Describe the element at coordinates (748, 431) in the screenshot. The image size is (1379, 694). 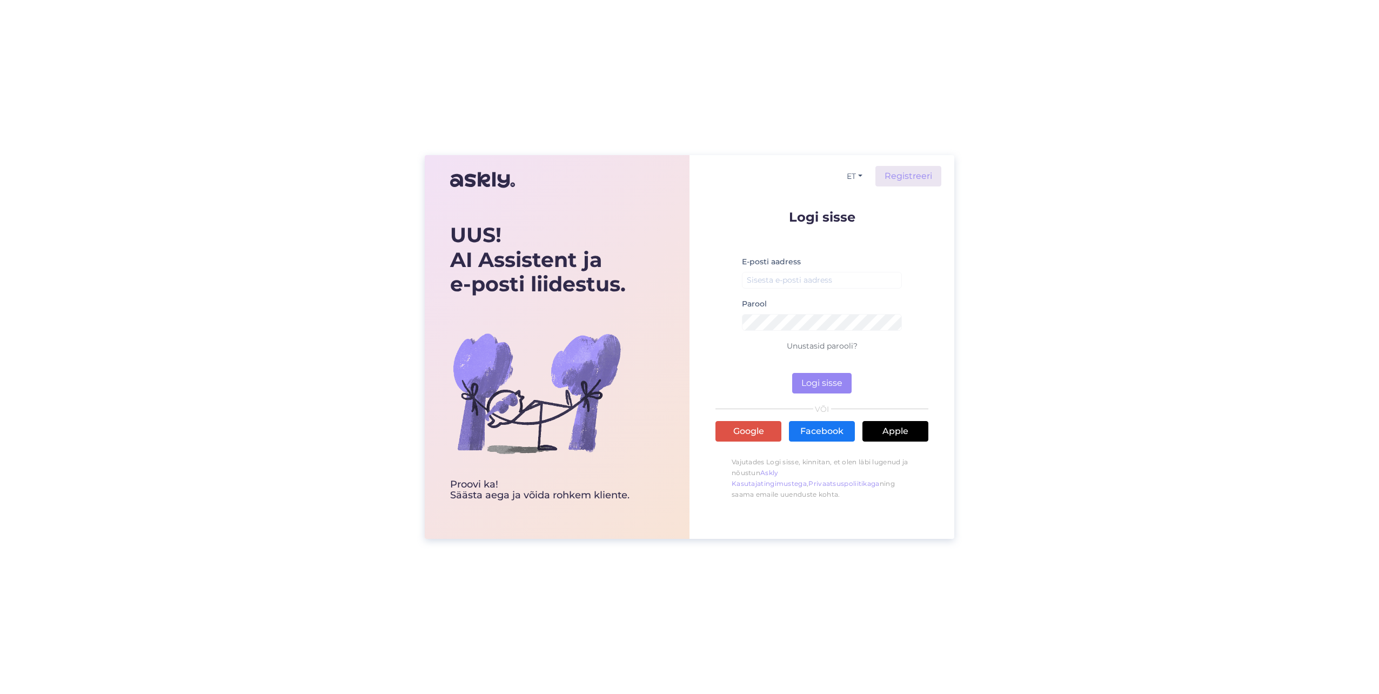
I see `a: Google` at that location.